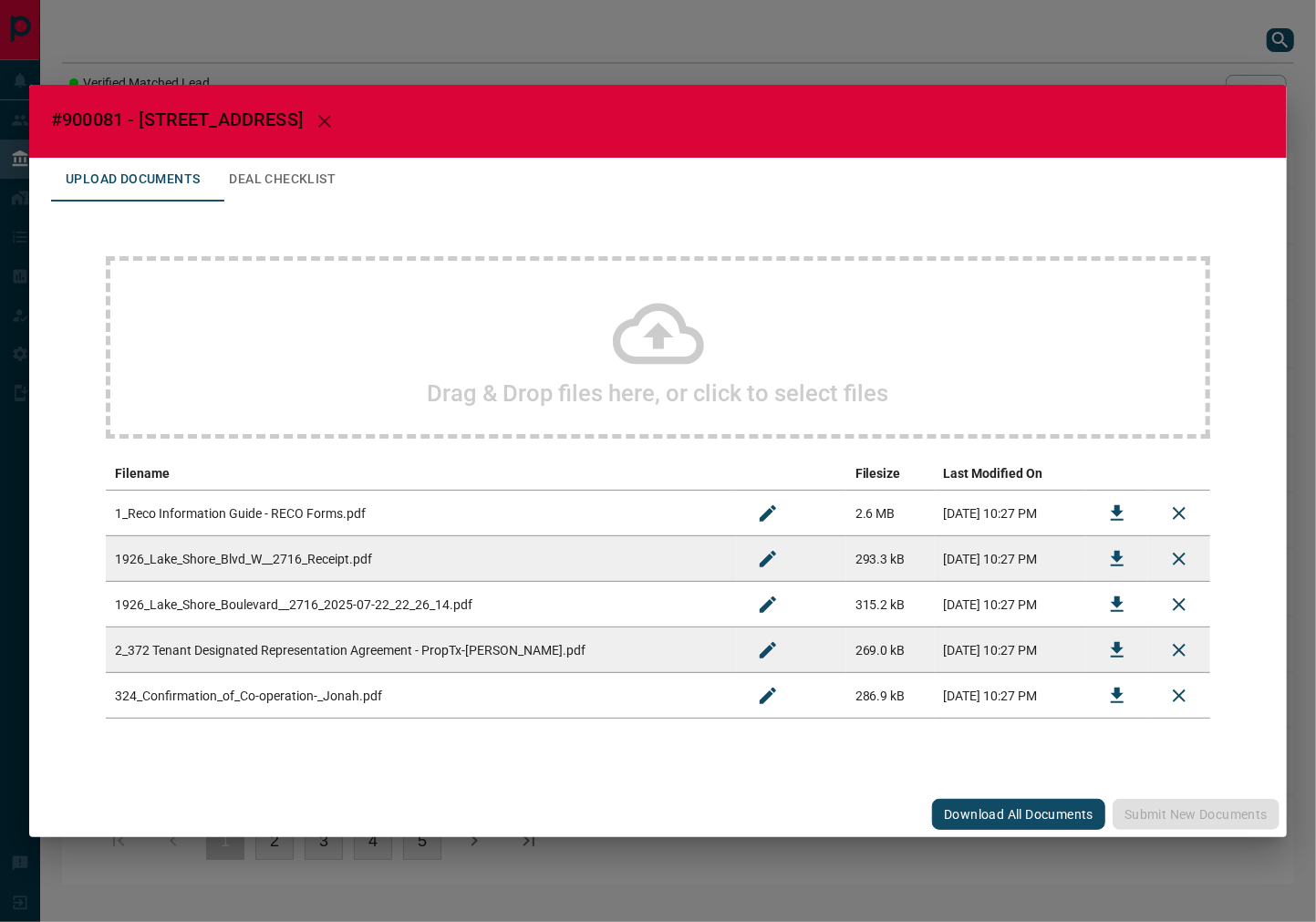 This screenshot has height=922, width=1316. I want to click on td: 269.0 kB, so click(890, 650).